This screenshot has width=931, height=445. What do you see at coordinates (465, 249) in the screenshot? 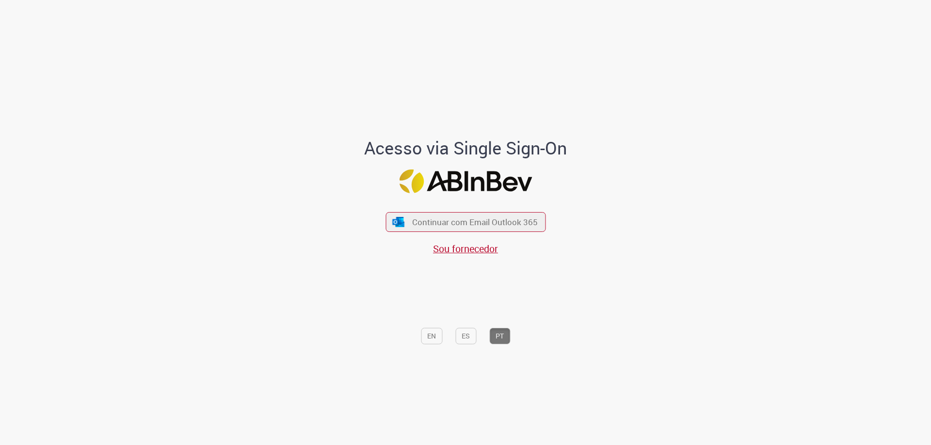
I see `a: Sou fornecedor` at bounding box center [465, 249].